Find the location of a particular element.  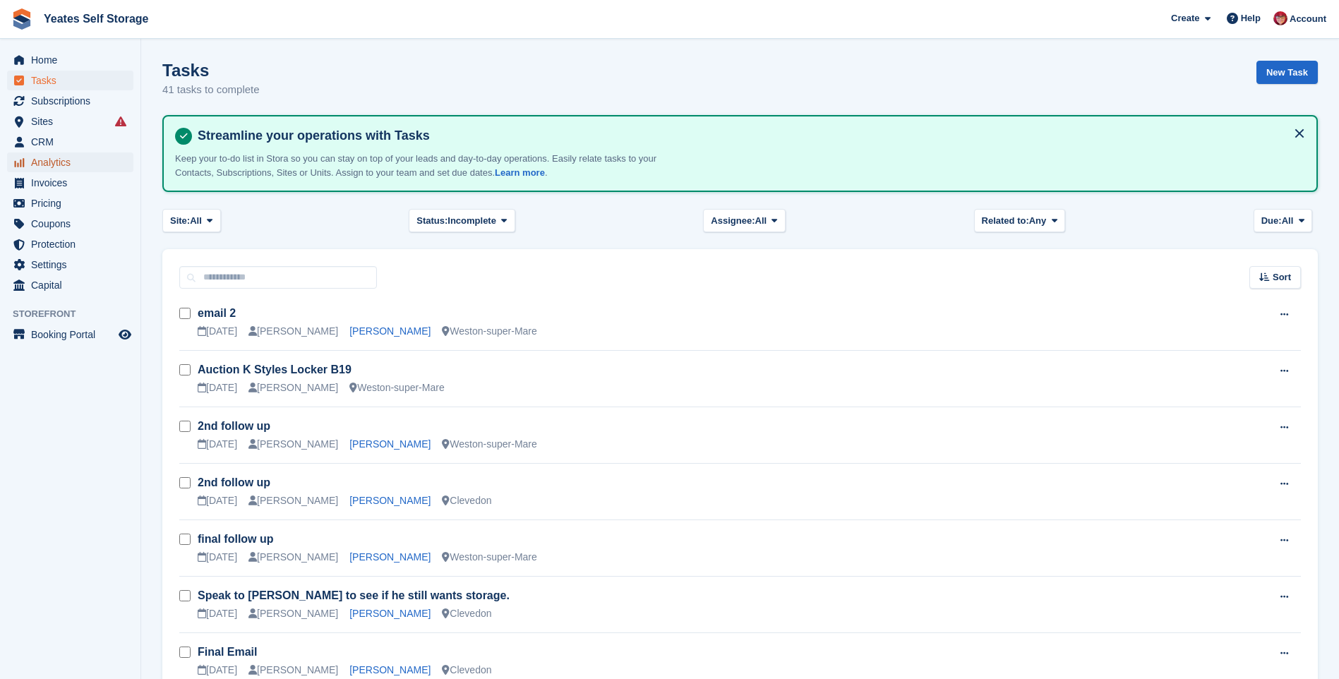

a: Auction K Styles Locker B19 is located at coordinates (275, 369).